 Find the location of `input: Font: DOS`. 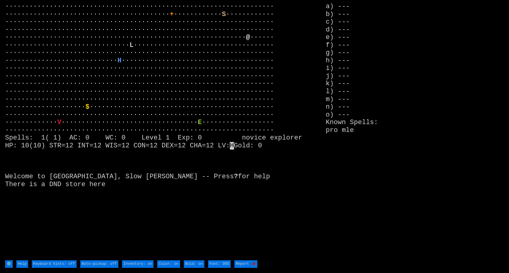

input: Font: DOS is located at coordinates (219, 264).